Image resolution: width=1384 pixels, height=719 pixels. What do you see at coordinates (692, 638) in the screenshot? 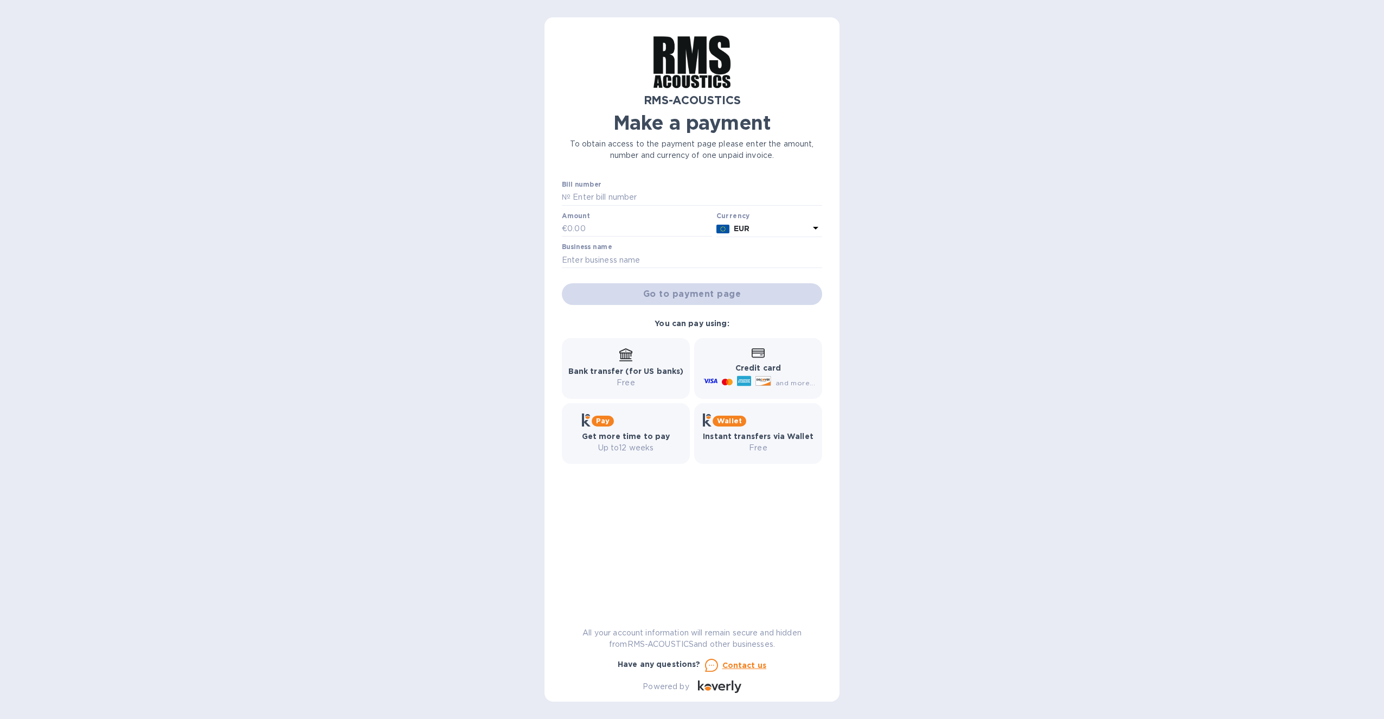
I see `p: All your account information will remain secure and hidden from RMS-ACOUSTICS and other businesses.` at bounding box center [692, 638].